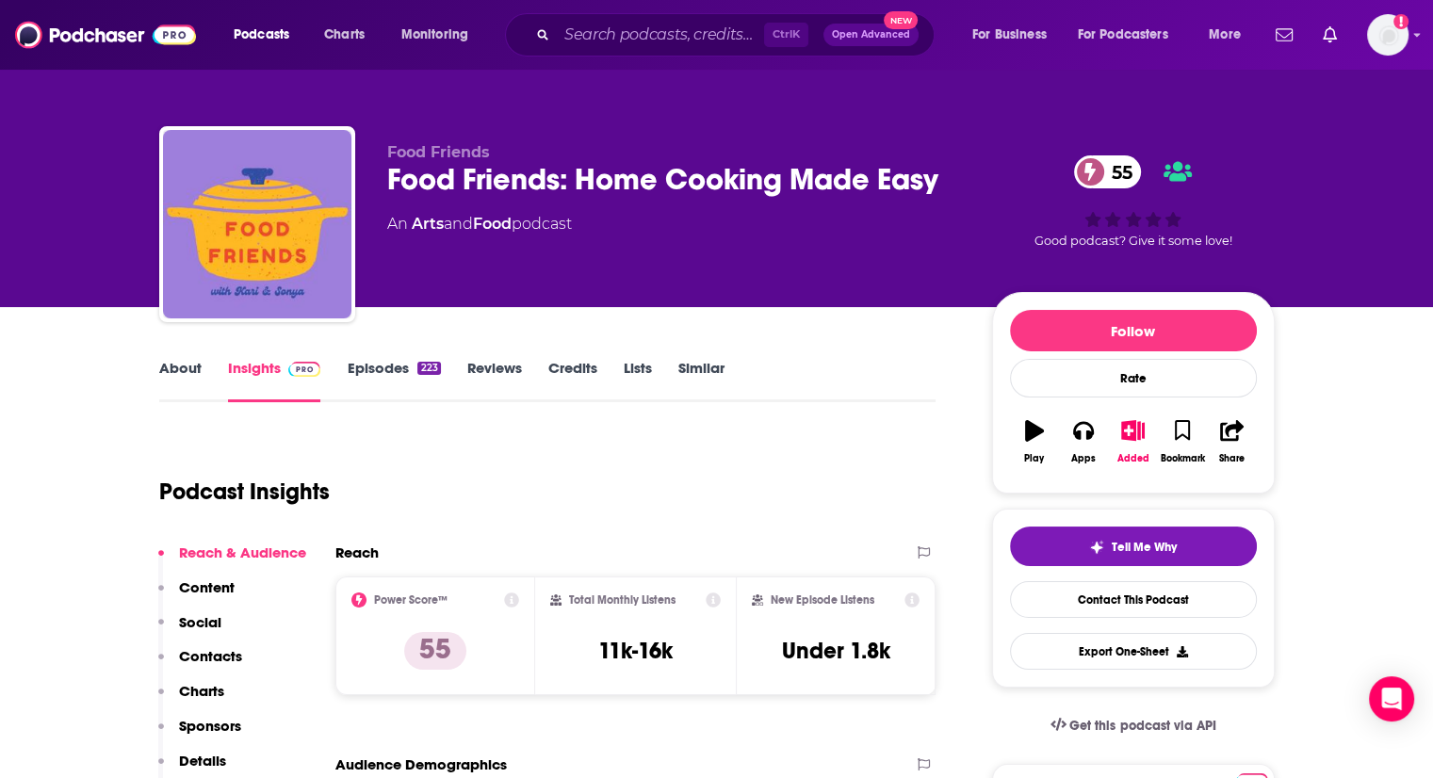 This screenshot has height=778, width=1433. Describe the element at coordinates (200, 734) in the screenshot. I see `button: Sponsors` at that location.